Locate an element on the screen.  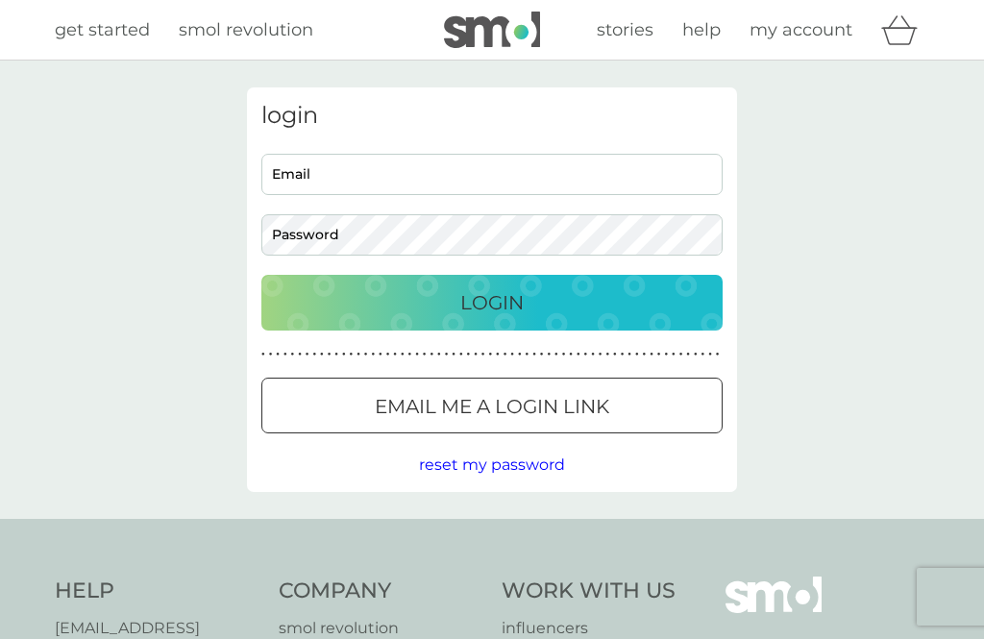
button: Login is located at coordinates (492, 303).